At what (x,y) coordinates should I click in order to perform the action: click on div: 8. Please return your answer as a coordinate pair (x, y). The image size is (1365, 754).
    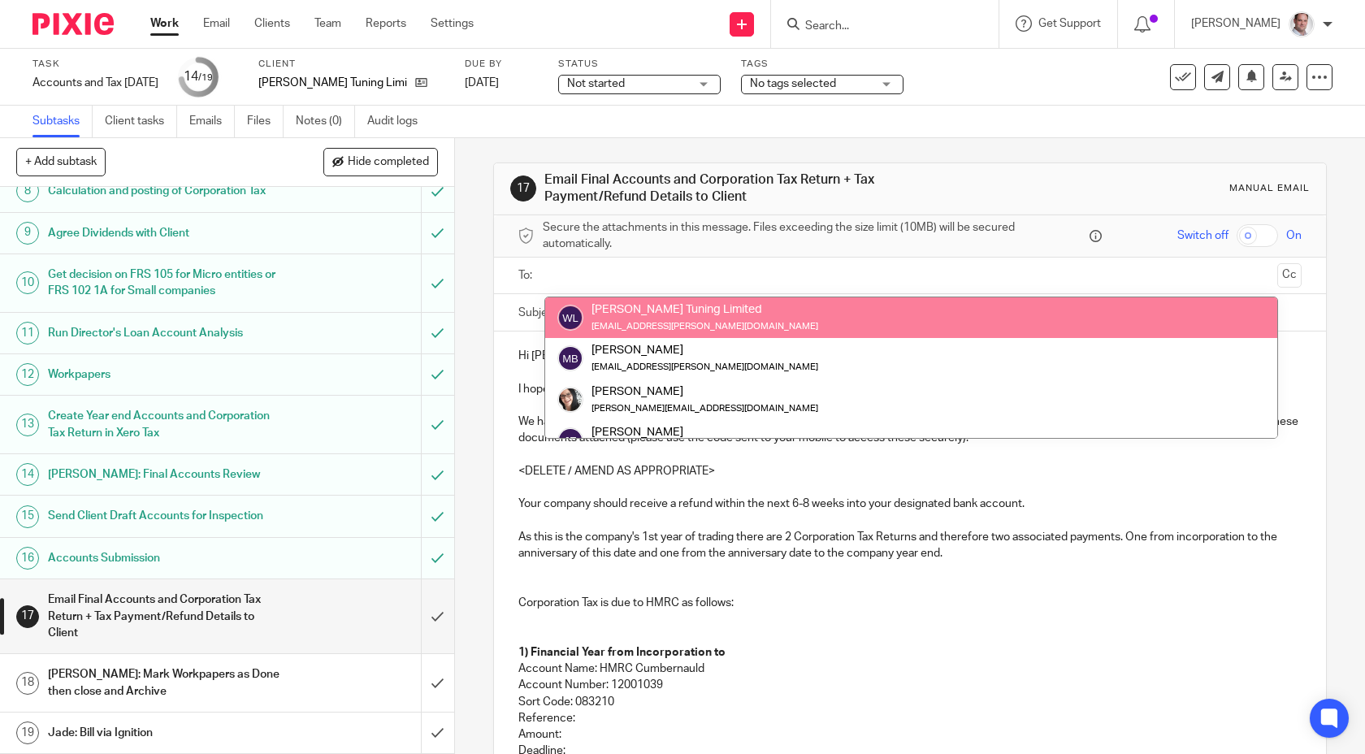
    Looking at the image, I should click on (28, 191).